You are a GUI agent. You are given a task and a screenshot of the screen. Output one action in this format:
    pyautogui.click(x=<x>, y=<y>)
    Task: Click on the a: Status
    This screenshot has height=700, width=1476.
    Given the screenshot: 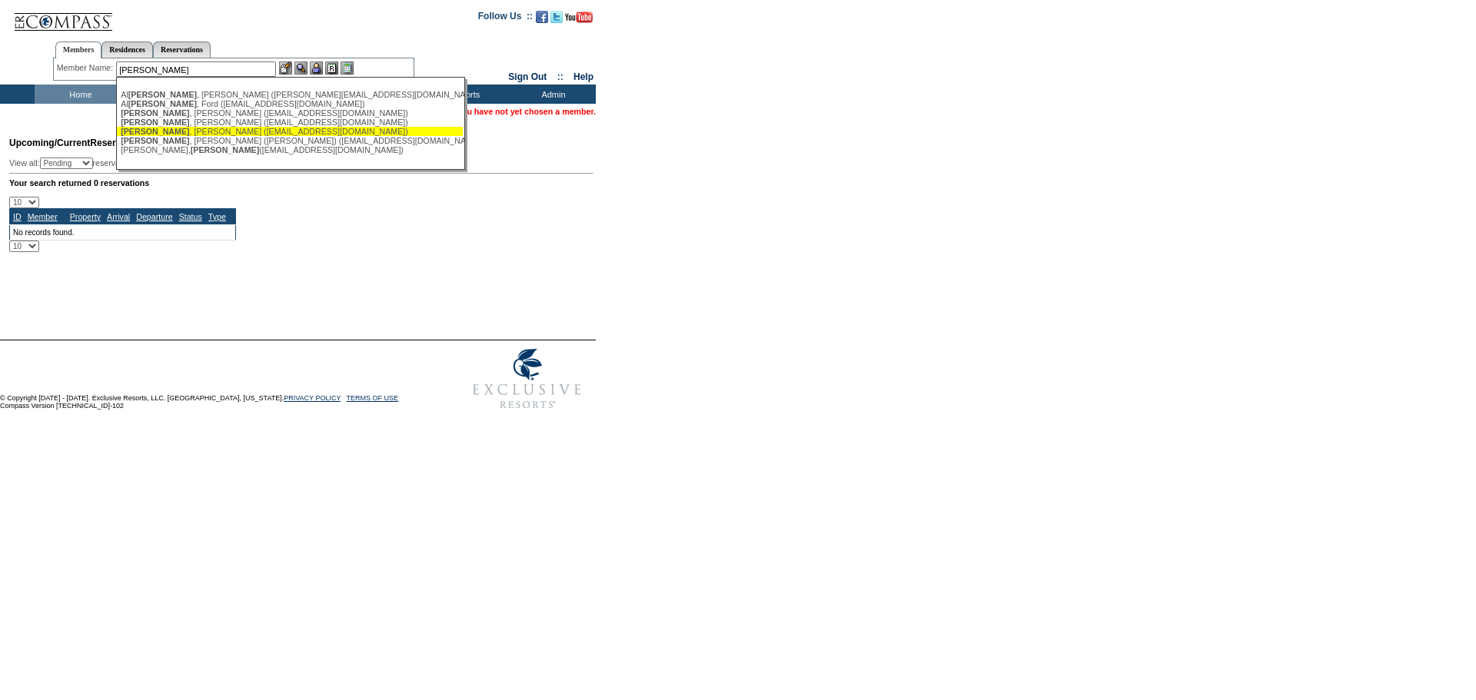 What is the action you would take?
    pyautogui.click(x=191, y=217)
    